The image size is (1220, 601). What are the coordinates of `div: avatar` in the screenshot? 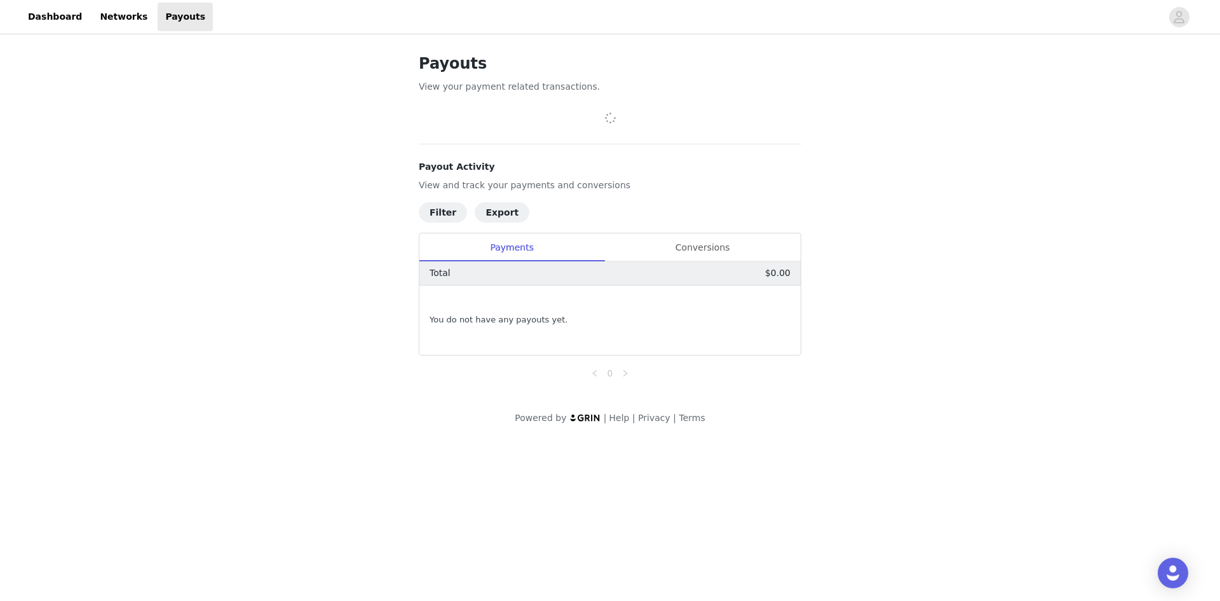 It's located at (1179, 17).